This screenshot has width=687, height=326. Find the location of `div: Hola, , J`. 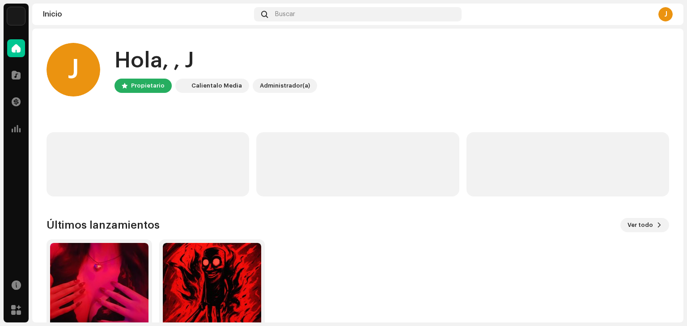

div: Hola, , J is located at coordinates (215, 61).